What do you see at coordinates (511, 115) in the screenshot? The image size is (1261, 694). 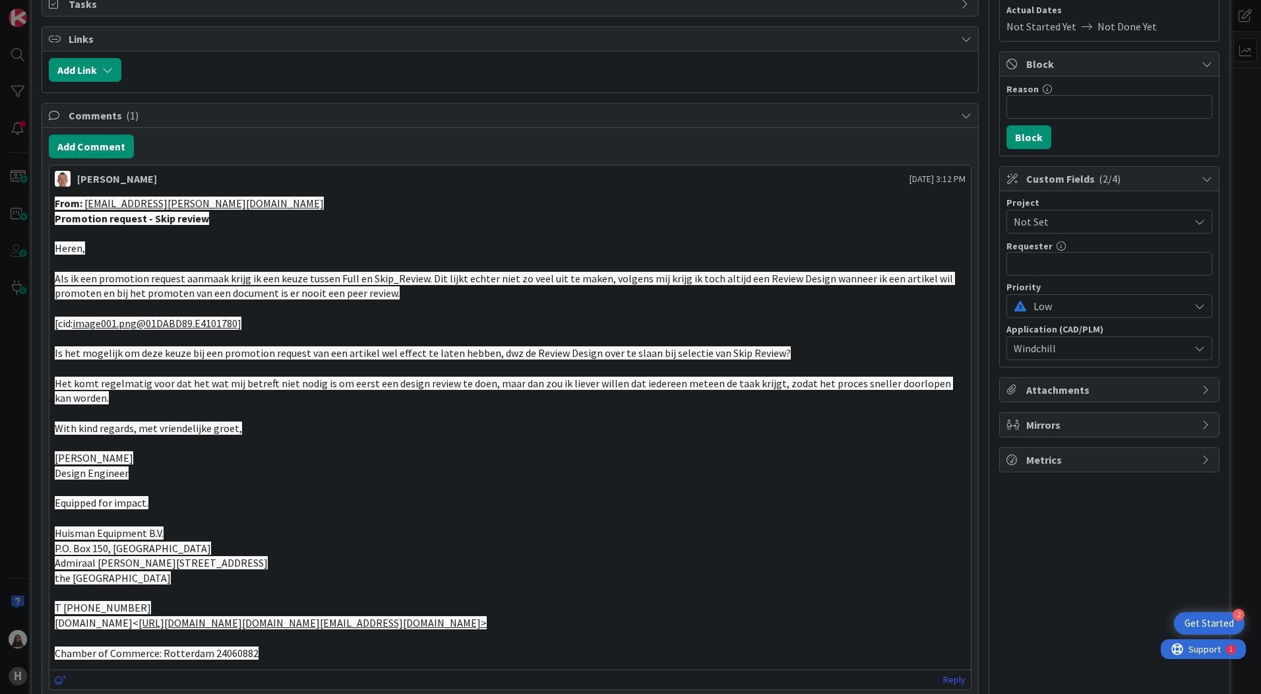 I see `span: Comments` at bounding box center [511, 115].